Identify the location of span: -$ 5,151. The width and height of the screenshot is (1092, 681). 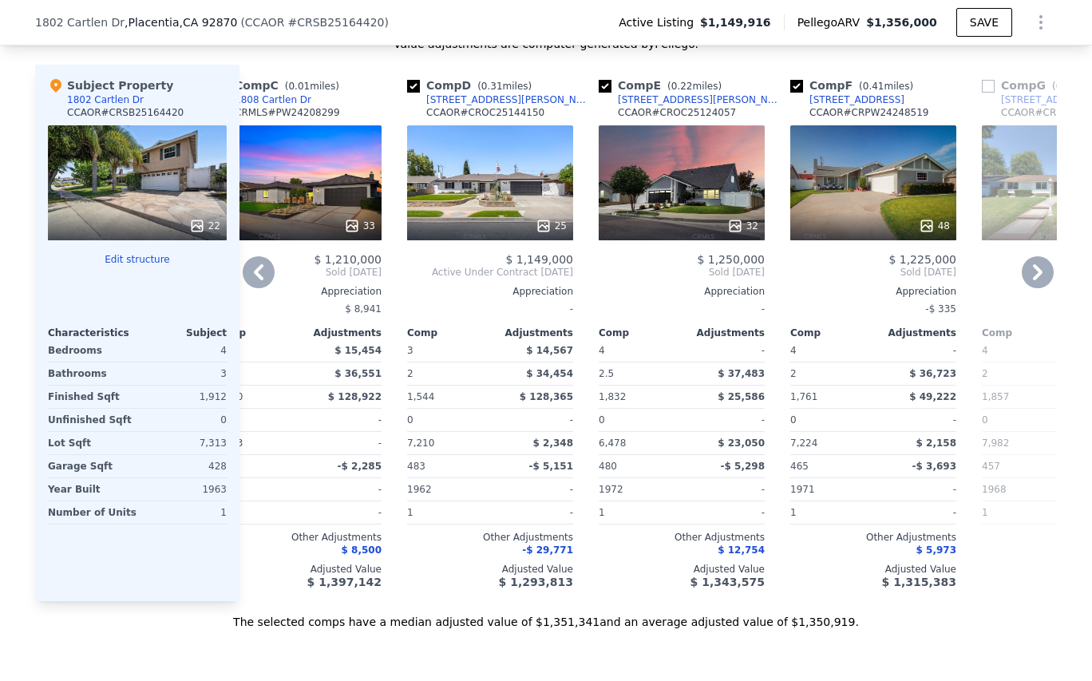
(551, 466).